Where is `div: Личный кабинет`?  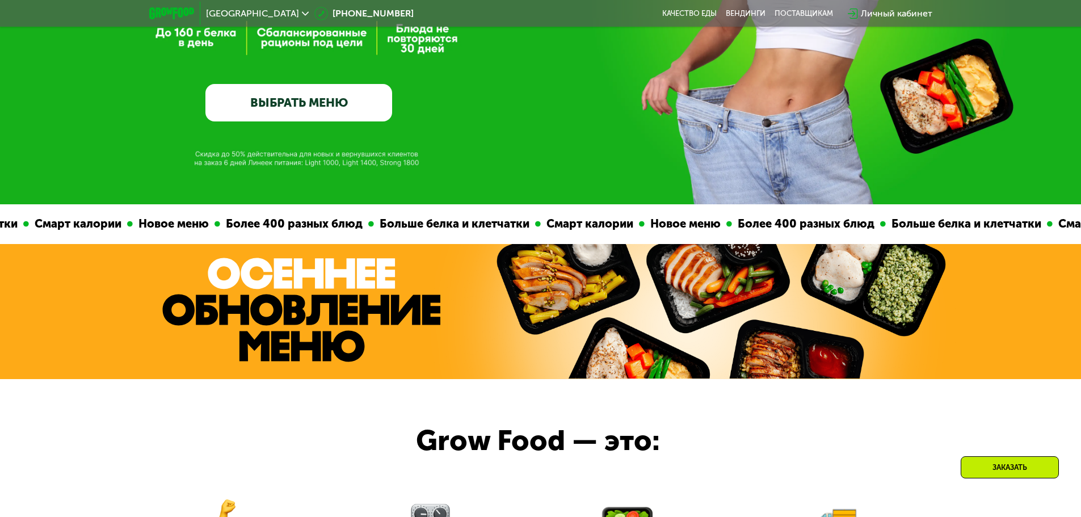 div: Личный кабинет is located at coordinates (896, 14).